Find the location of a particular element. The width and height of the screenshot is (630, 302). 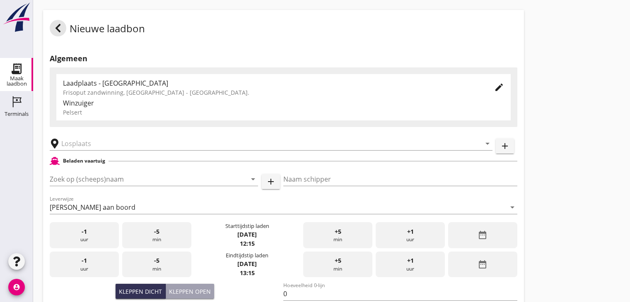

img: logo-small.a267ee39.svg is located at coordinates (17, 17).